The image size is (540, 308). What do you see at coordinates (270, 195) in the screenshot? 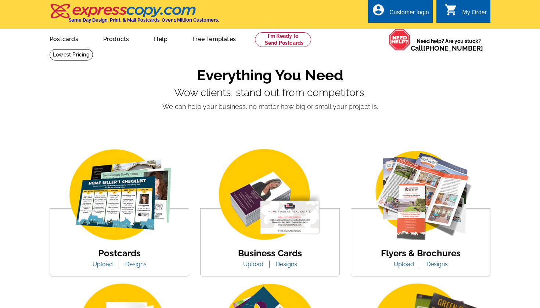
I see `img: business-card.png` at bounding box center [270, 195].